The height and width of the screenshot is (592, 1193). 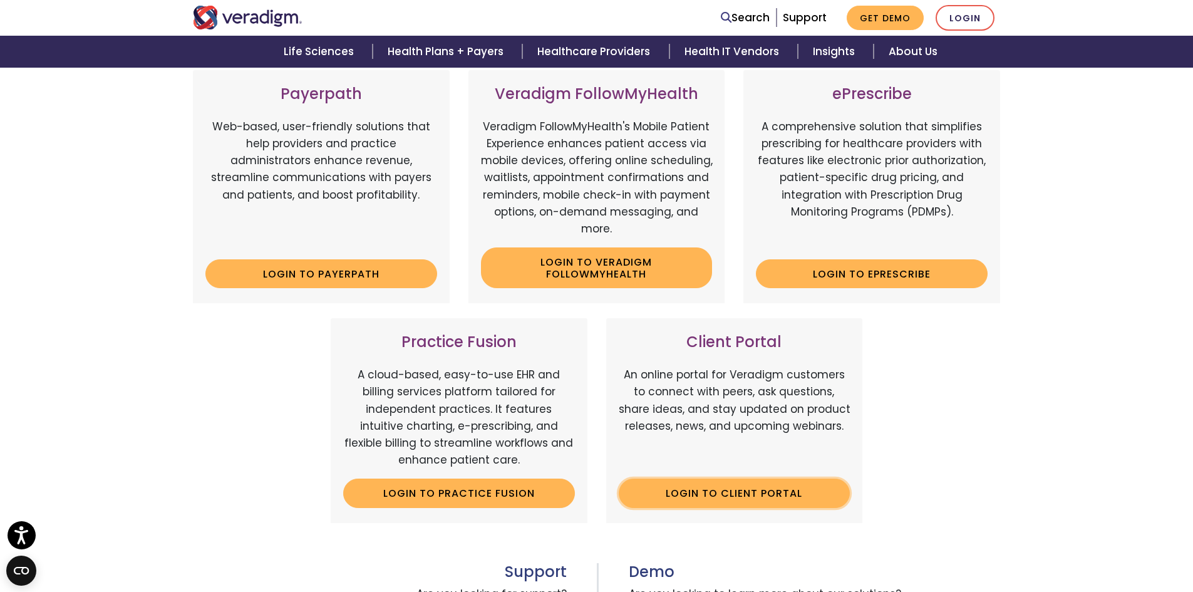 I want to click on a: Login to Client Portal, so click(x=734, y=493).